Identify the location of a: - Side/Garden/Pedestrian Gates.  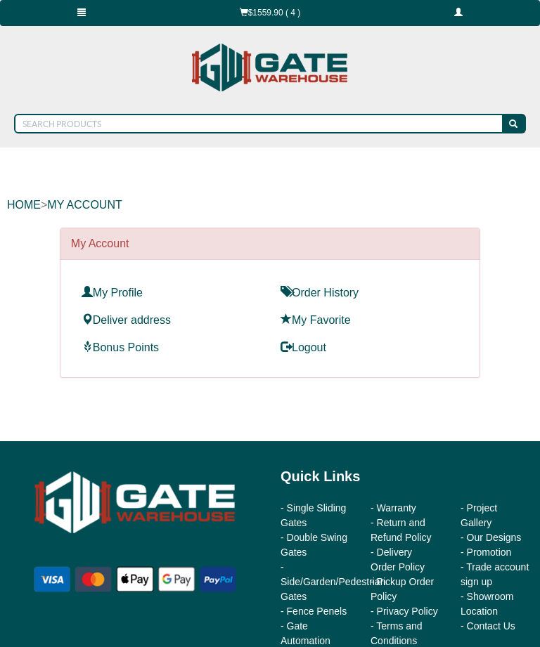
(332, 582).